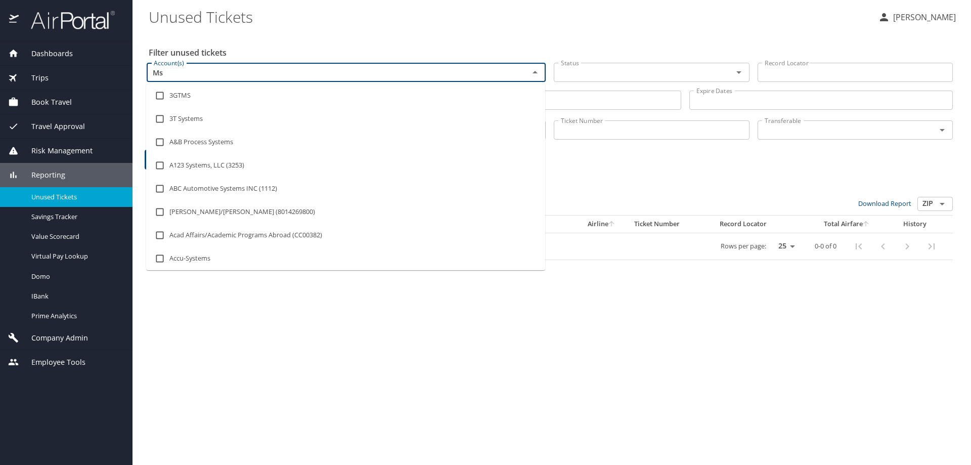 The height and width of the screenshot is (465, 971). I want to click on span: Value Scorecard, so click(76, 236).